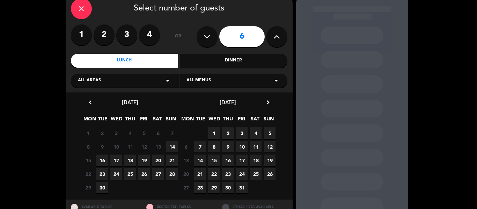 The width and height of the screenshot is (477, 209). What do you see at coordinates (199, 81) in the screenshot?
I see `span: All menus` at bounding box center [199, 81].